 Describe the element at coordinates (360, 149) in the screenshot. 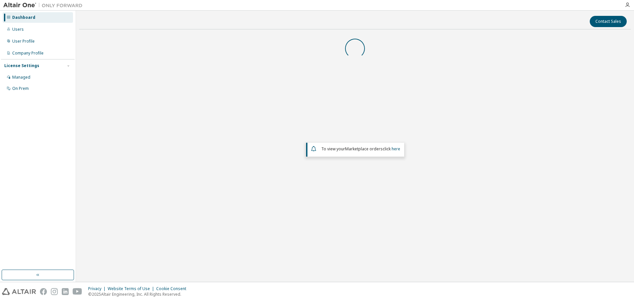

I see `span: To view your click` at that location.